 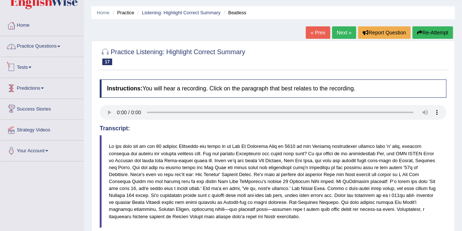 I want to click on a: Your Account, so click(x=42, y=149).